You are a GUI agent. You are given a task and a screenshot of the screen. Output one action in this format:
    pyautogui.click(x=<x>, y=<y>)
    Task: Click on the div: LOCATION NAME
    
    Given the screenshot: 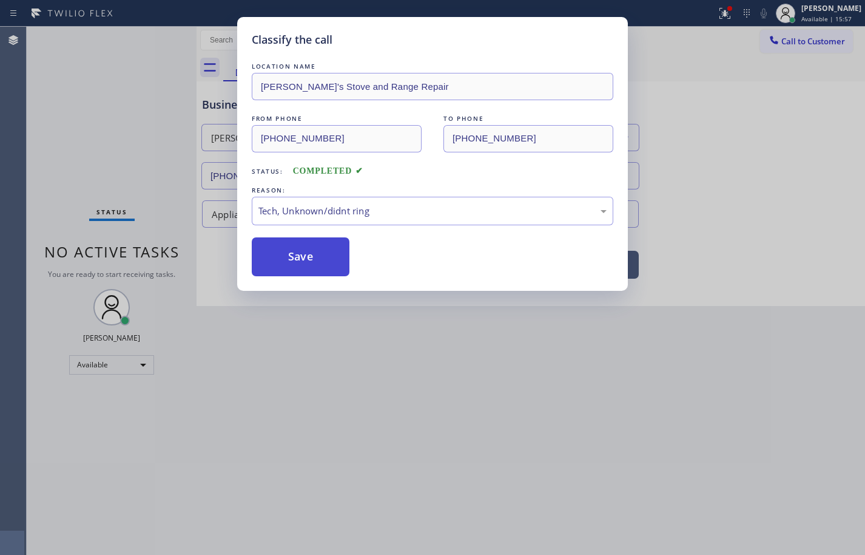 What is the action you would take?
    pyautogui.click(x=433, y=66)
    